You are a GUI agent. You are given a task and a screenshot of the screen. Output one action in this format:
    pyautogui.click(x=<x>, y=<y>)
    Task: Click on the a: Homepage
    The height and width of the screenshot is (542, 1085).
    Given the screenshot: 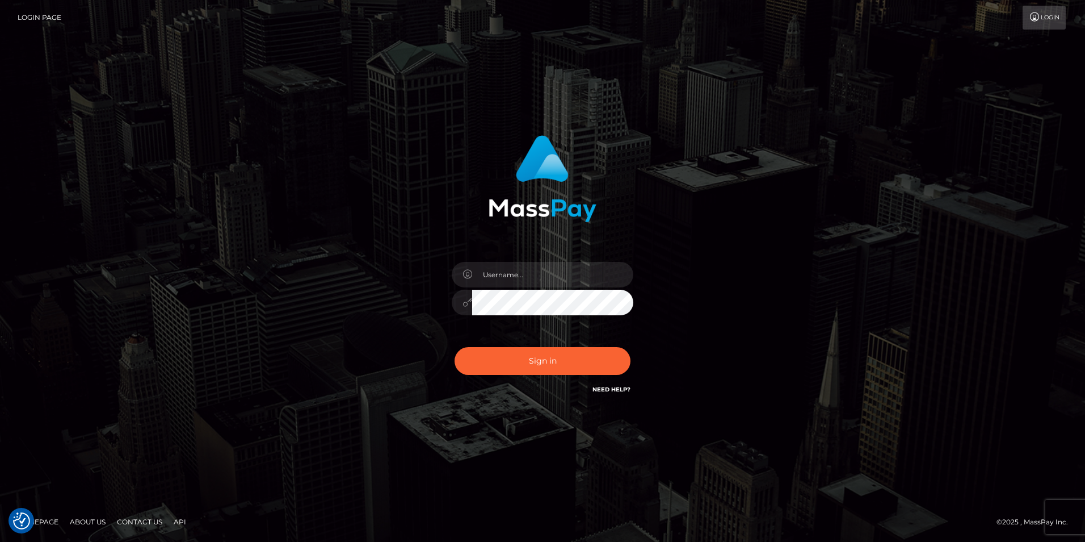 What is the action you would take?
    pyautogui.click(x=37, y=521)
    